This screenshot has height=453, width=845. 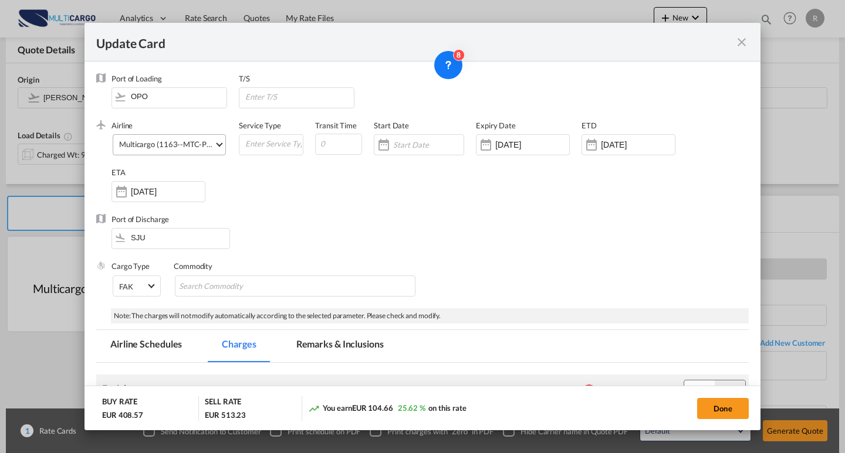 What do you see at coordinates (662, 389) in the screenshot?
I see `div: Sub Total` at bounding box center [662, 389].